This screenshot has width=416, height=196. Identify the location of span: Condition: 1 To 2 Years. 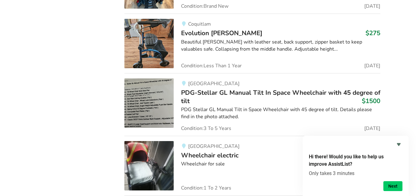
(206, 188).